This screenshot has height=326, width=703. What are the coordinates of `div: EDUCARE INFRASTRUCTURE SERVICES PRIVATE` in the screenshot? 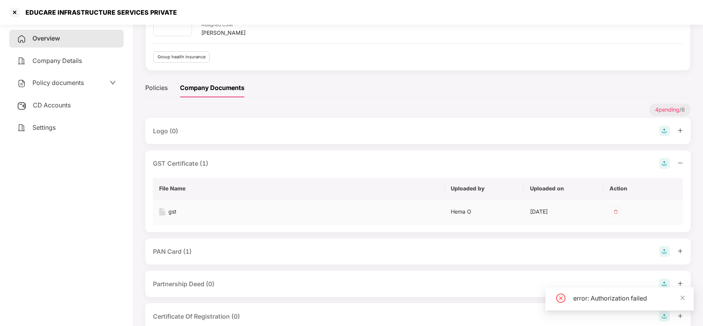 It's located at (99, 12).